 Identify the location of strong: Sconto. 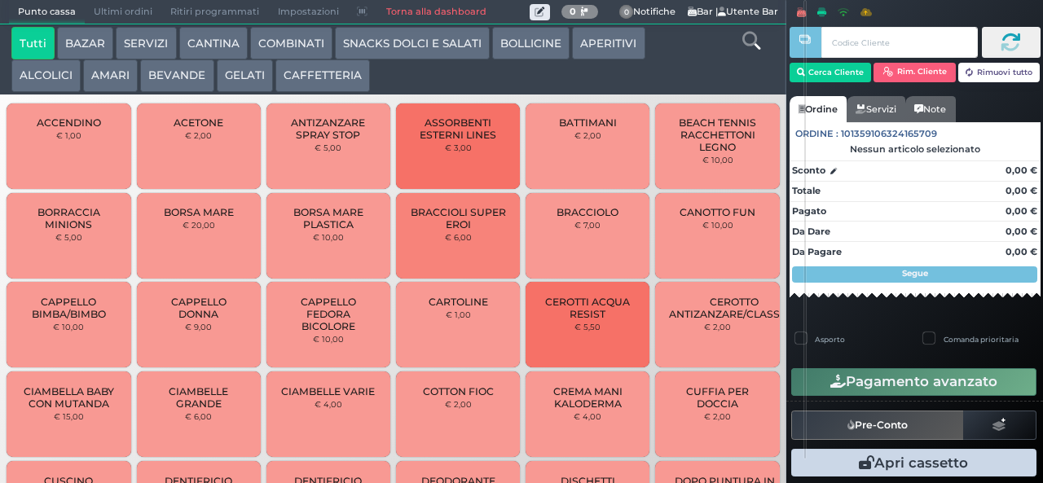
(808, 170).